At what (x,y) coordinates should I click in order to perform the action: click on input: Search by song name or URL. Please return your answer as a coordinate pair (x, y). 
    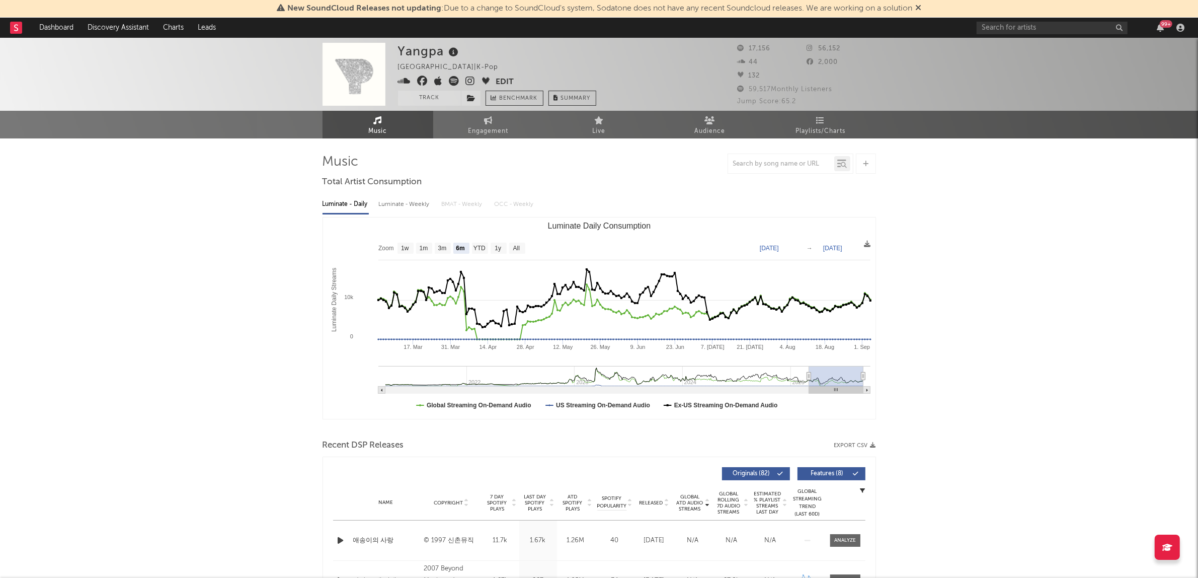
    Looking at the image, I should click on (781, 164).